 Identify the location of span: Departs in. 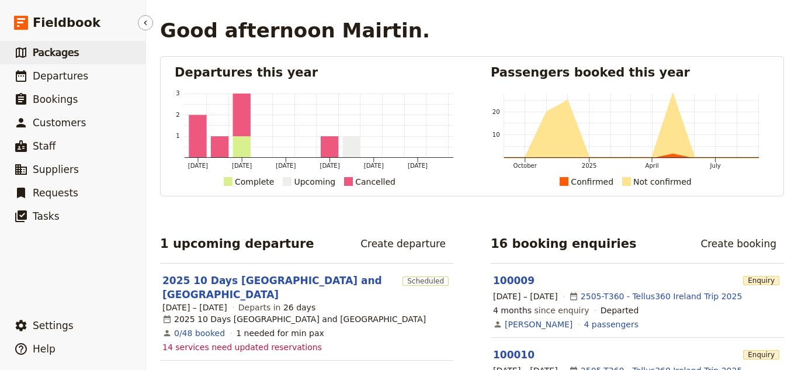
(277, 307).